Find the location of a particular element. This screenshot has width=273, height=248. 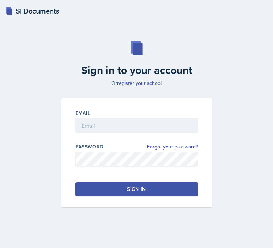

h2: Sign in to your account is located at coordinates (137, 70).